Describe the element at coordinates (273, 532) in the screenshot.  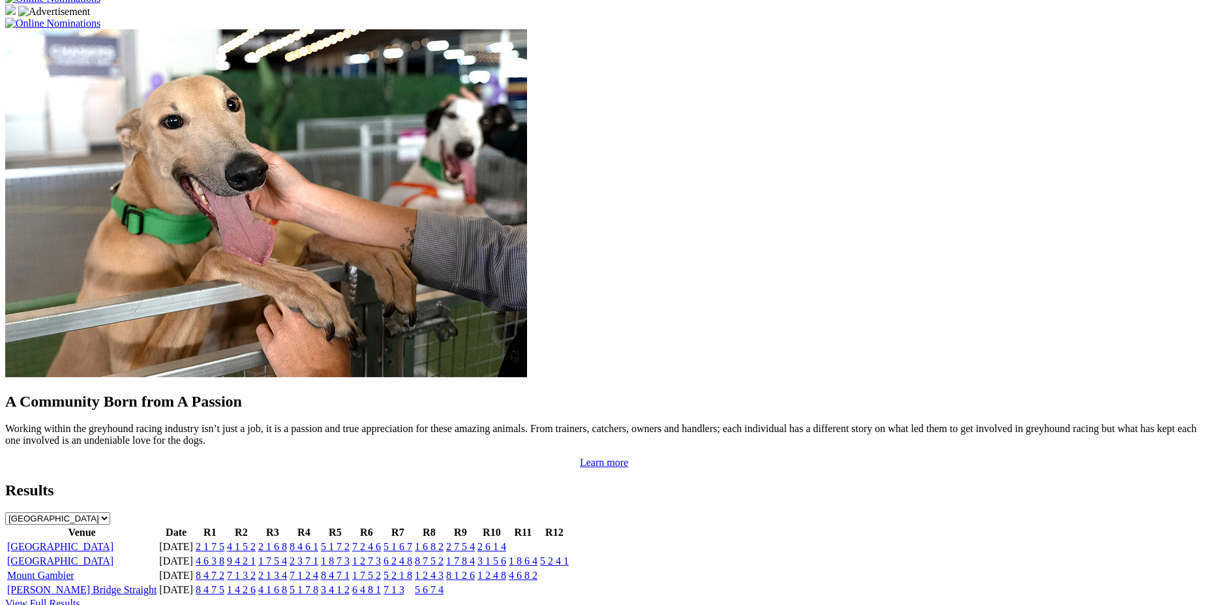
I see `th: R3` at that location.